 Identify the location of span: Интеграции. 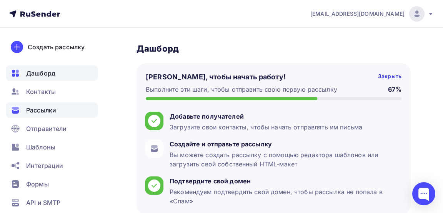
(45, 165).